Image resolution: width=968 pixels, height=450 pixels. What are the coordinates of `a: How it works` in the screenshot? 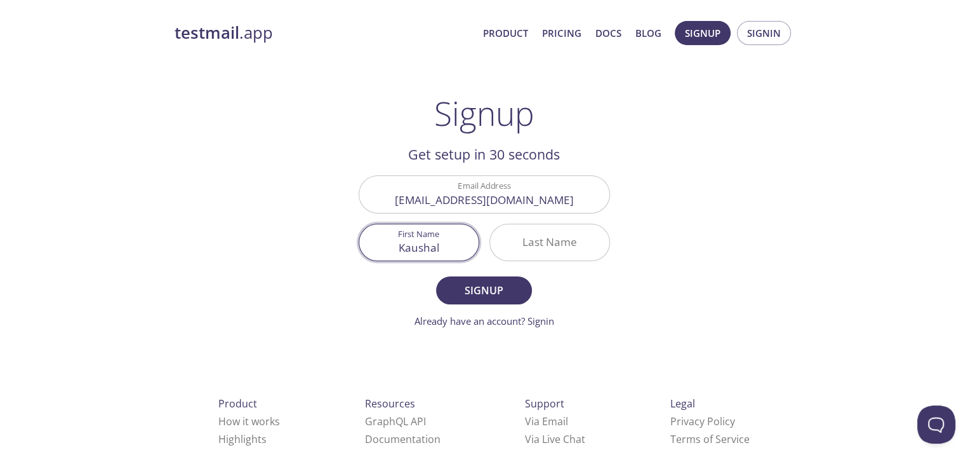 It's located at (249, 421).